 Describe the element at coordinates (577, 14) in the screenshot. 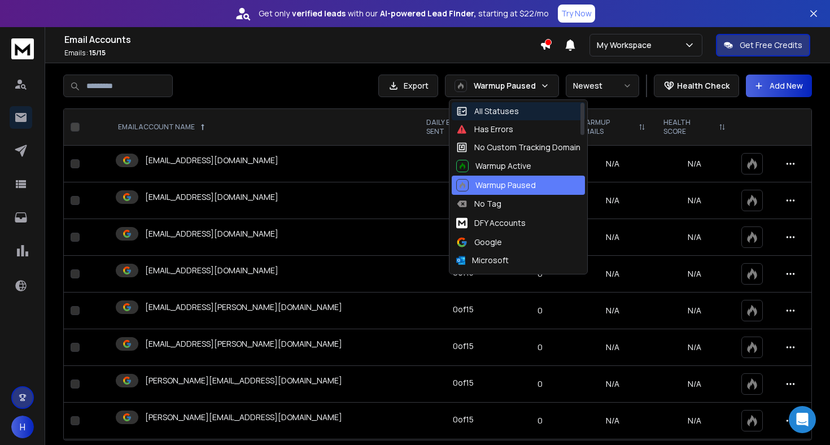

I see `p: Try Now` at that location.